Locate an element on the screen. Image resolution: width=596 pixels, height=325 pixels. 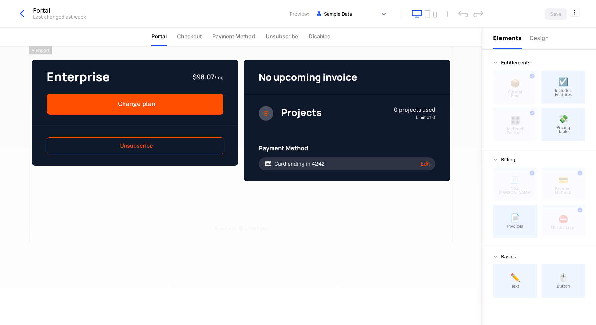
div: Choose Sub Page is located at coordinates (539, 38).